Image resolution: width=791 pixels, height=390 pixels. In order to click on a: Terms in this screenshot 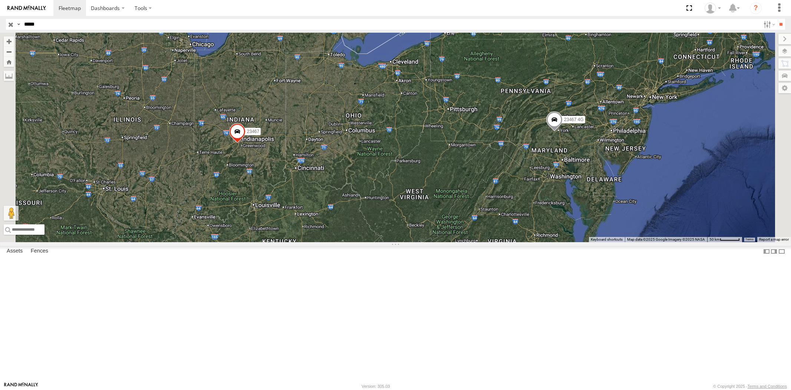, I will do `click(750, 239)`.